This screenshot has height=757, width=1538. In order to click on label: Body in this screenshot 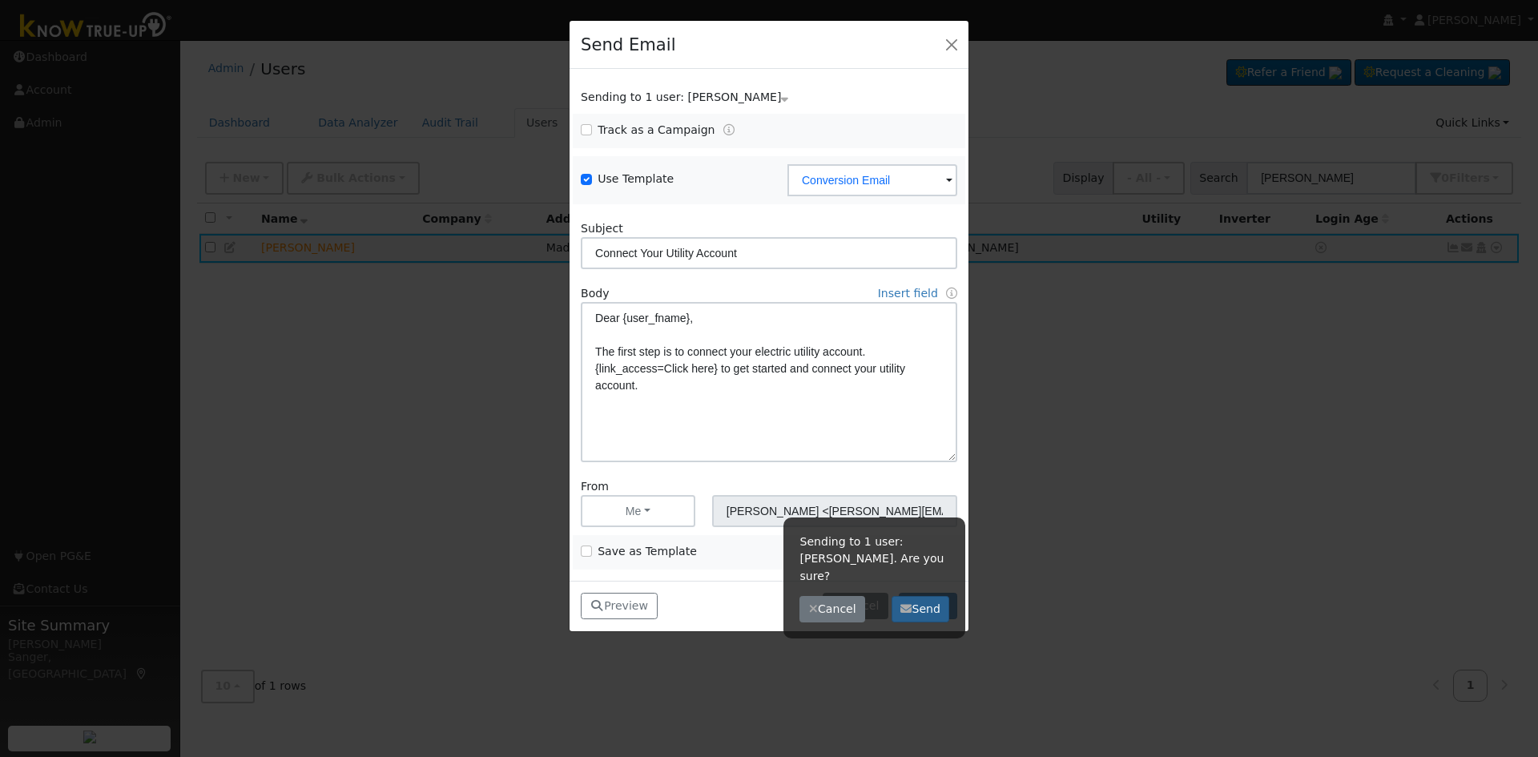, I will do `click(595, 293)`.